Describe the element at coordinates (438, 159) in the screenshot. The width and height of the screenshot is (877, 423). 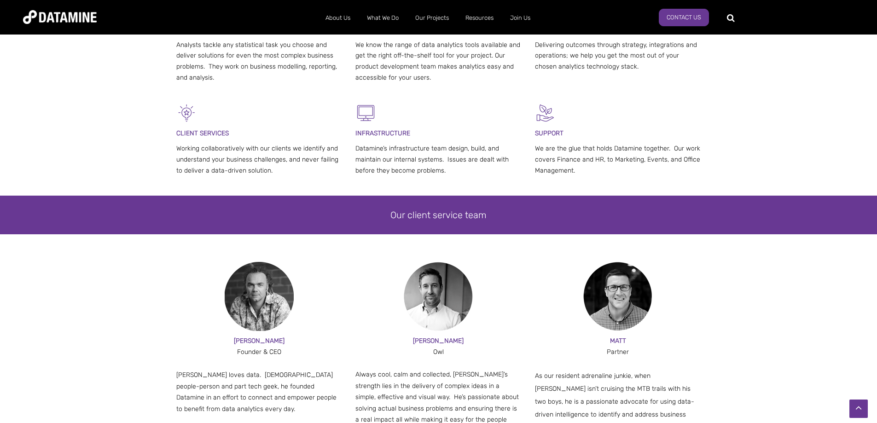
I see `p: Datamine’s infrastructure team design, build, and maintain our internal systems. Issues are dealt...` at that location.